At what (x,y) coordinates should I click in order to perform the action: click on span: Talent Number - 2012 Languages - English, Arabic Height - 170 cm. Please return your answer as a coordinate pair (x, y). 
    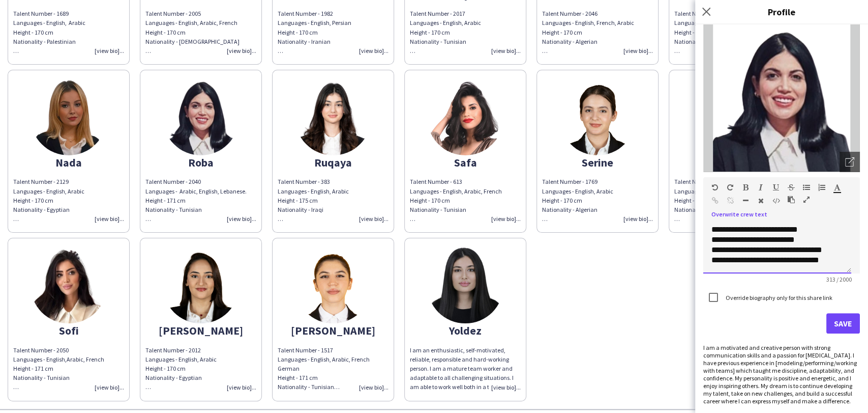
    Looking at the image, I should click on (181, 359).